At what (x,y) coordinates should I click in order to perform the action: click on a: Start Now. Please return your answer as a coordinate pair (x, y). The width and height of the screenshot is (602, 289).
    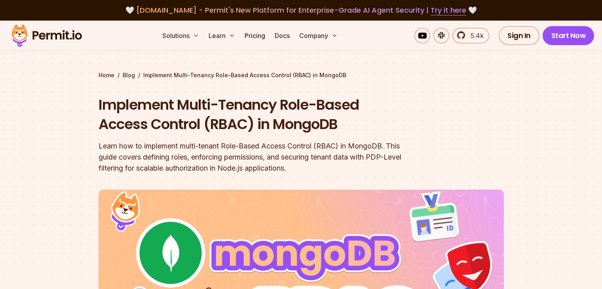
    Looking at the image, I should click on (568, 36).